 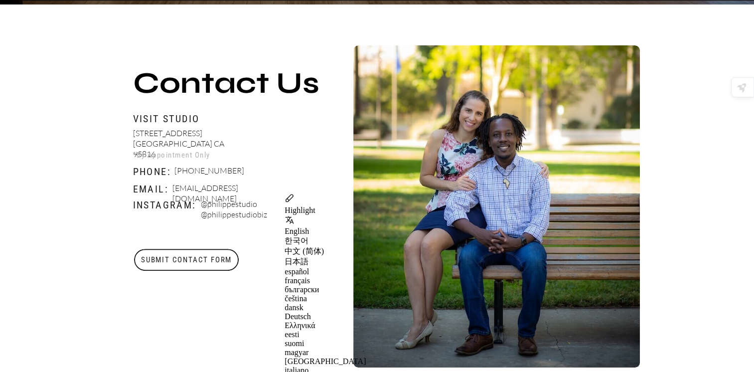 What do you see at coordinates (151, 188) in the screenshot?
I see `p: Email:` at bounding box center [151, 188].